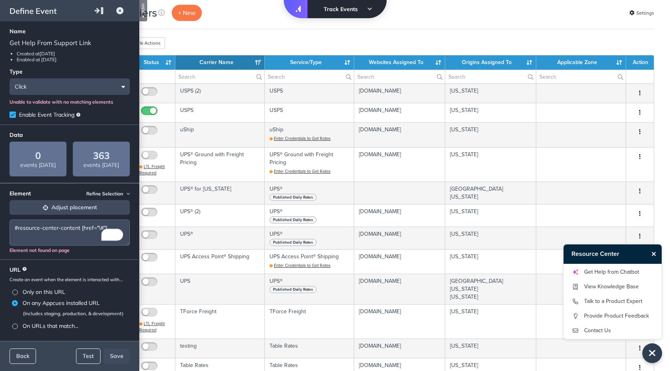  I want to click on a: Contact Us, so click(613, 331).